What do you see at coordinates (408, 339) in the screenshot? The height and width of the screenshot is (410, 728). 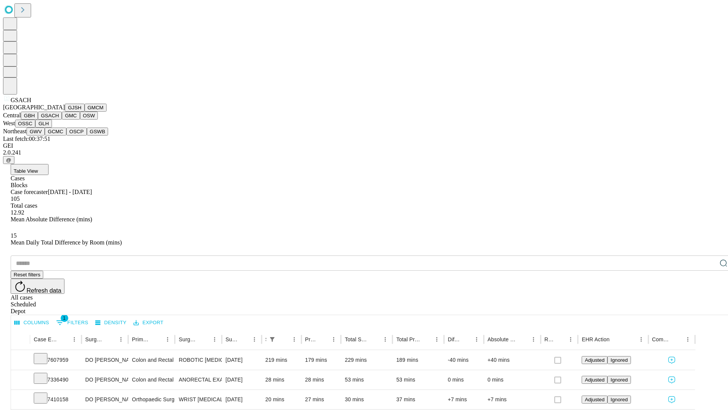 I see `div: Total Predicted Duration` at bounding box center [408, 339].